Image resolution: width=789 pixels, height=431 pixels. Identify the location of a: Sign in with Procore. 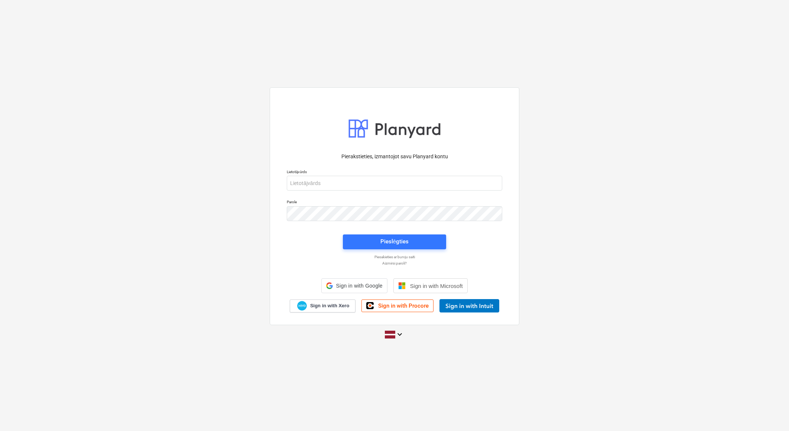
(398, 306).